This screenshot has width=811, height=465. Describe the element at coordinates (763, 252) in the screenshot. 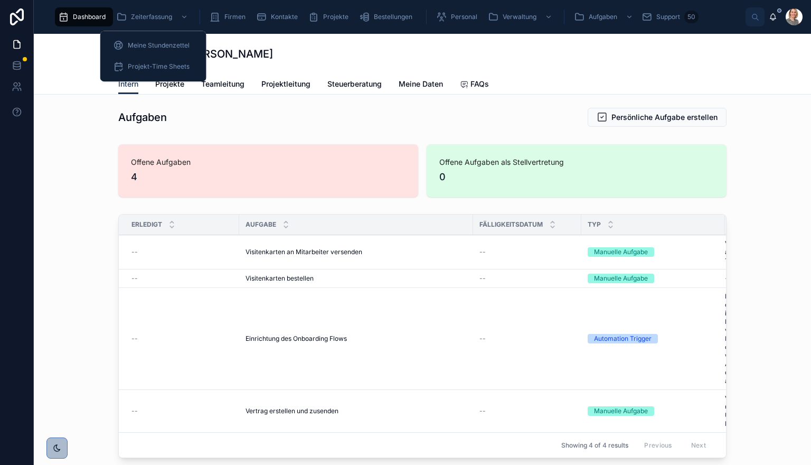

I see `a: Versenden Visitenkarten an neuen Mitarbeiter ca. 1 Woche vorher` at that location.